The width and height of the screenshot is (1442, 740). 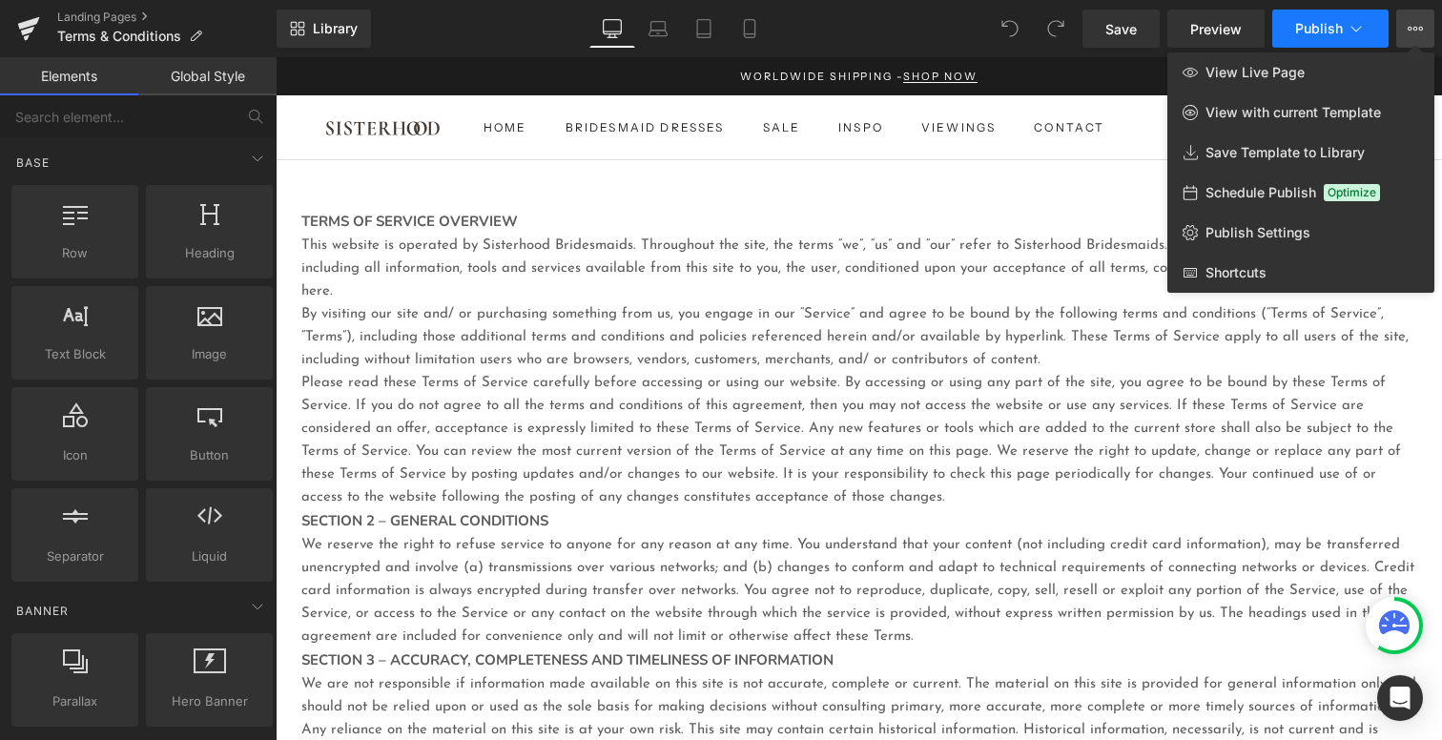 What do you see at coordinates (209, 701) in the screenshot?
I see `span: Hero Banner` at bounding box center [209, 701].